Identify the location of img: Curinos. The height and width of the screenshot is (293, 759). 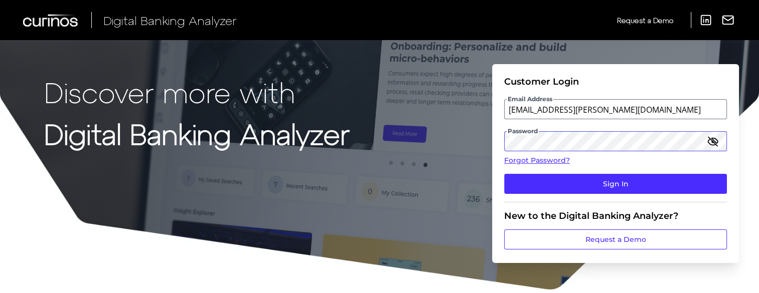
(51, 20).